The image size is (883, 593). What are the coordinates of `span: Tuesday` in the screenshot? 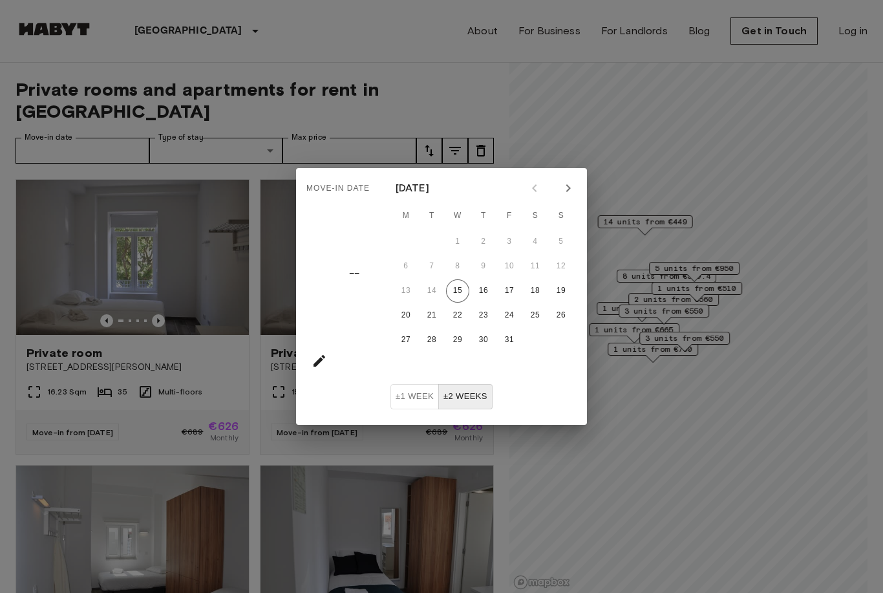 It's located at (432, 216).